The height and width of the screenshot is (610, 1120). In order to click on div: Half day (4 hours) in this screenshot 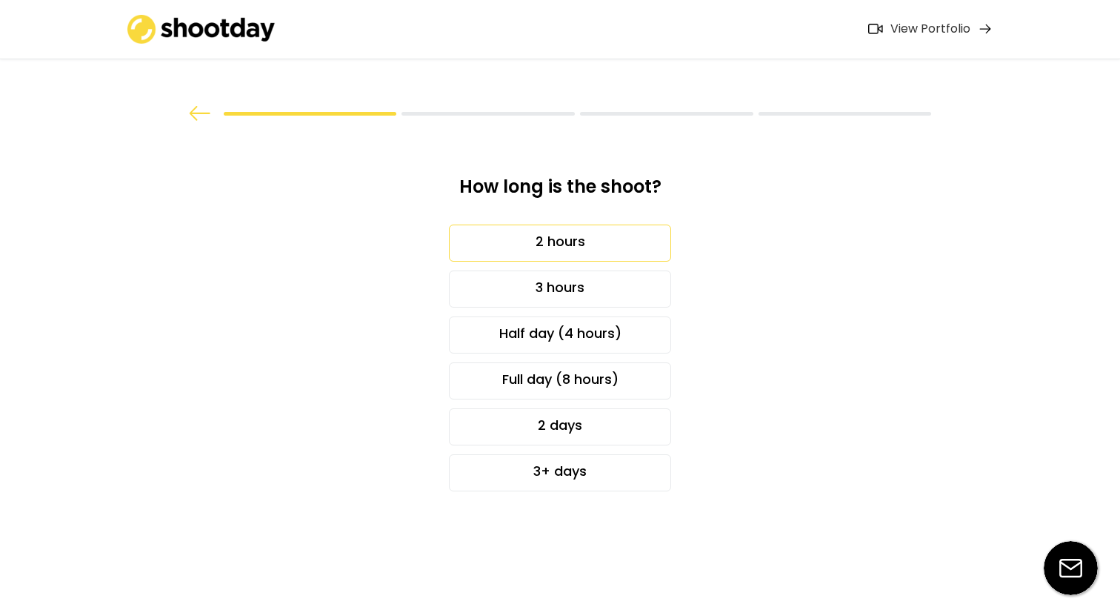, I will do `click(560, 335)`.